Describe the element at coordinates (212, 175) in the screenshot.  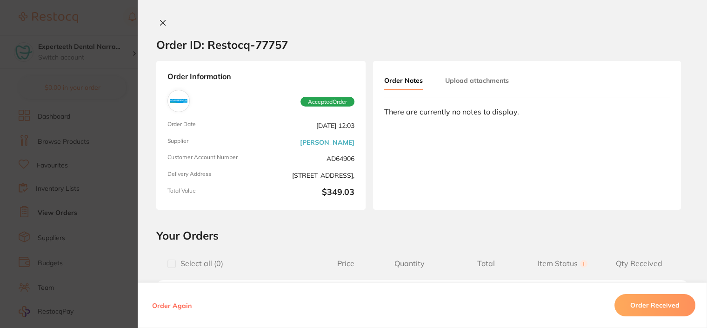
I see `span: Delivery Address` at that location.